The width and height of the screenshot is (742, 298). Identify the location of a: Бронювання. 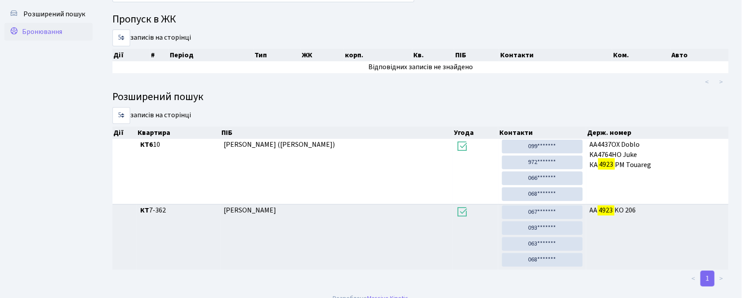
(49, 32).